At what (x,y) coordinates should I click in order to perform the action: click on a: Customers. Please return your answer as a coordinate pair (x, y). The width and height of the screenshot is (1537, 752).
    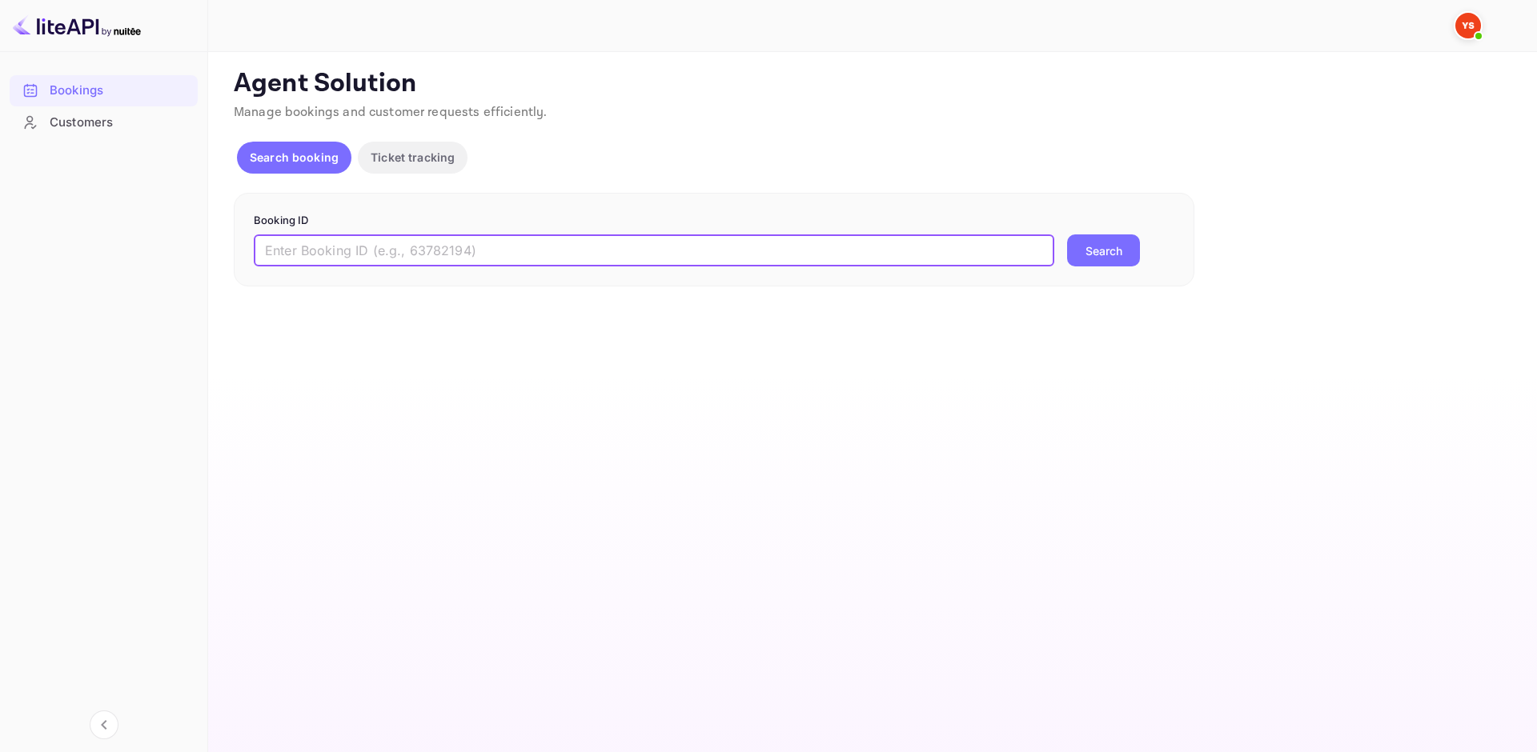
    Looking at the image, I should click on (103, 122).